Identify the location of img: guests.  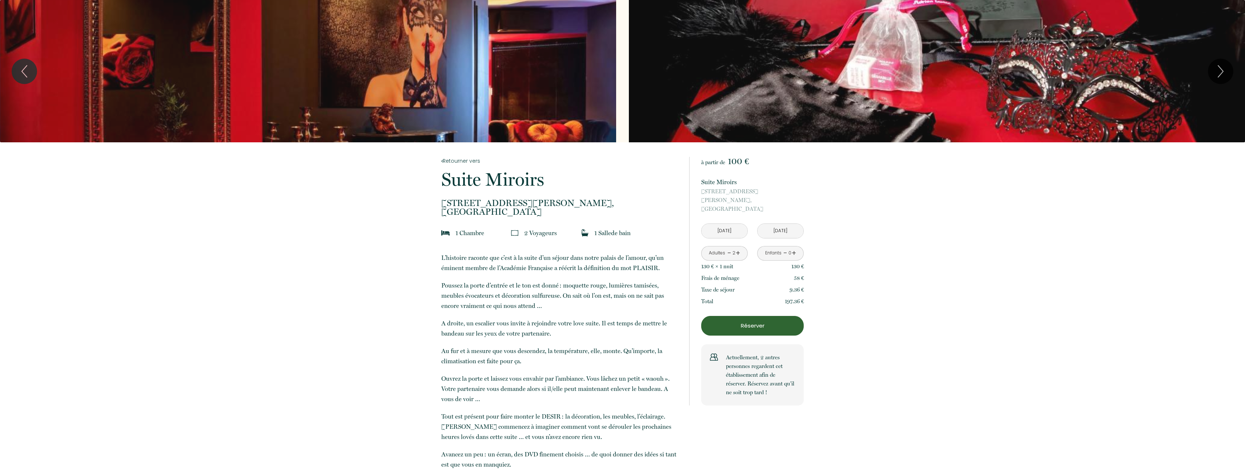
(515, 233).